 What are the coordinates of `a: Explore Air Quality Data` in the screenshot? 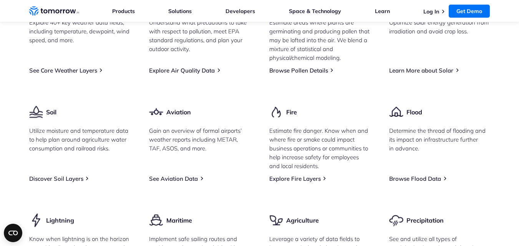 It's located at (182, 70).